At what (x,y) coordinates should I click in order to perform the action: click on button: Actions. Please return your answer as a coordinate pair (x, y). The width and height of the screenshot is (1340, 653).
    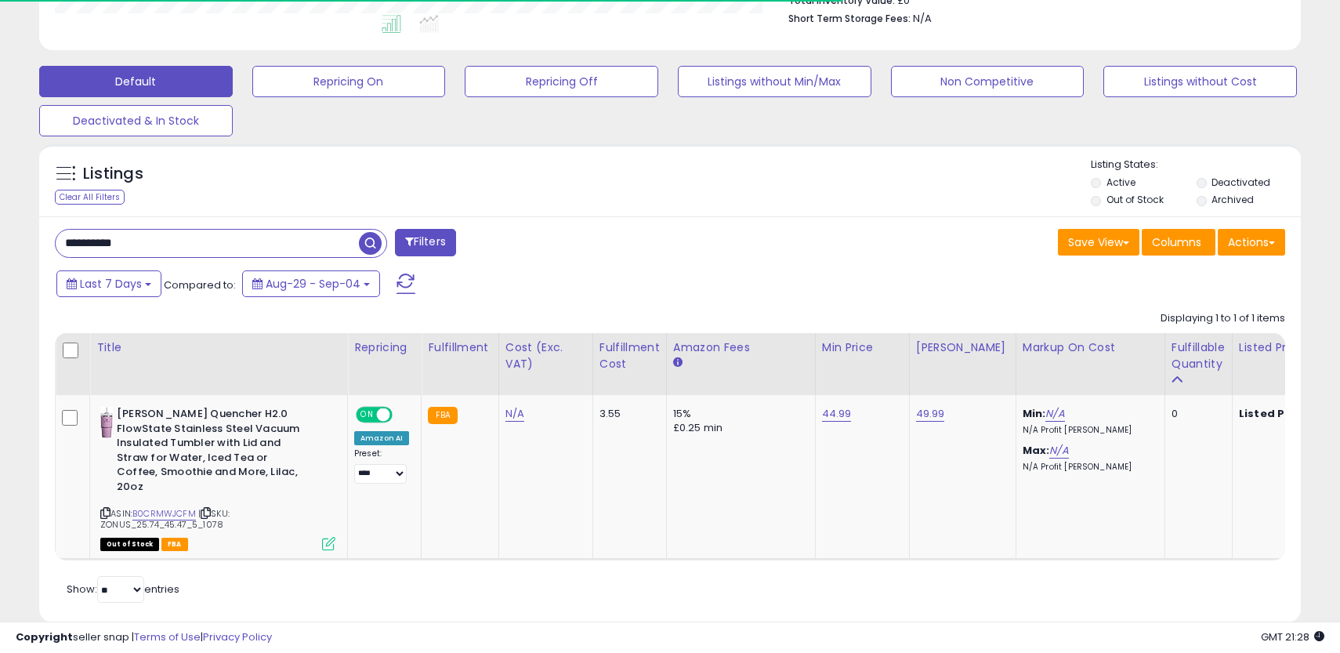
    Looking at the image, I should click on (1251, 242).